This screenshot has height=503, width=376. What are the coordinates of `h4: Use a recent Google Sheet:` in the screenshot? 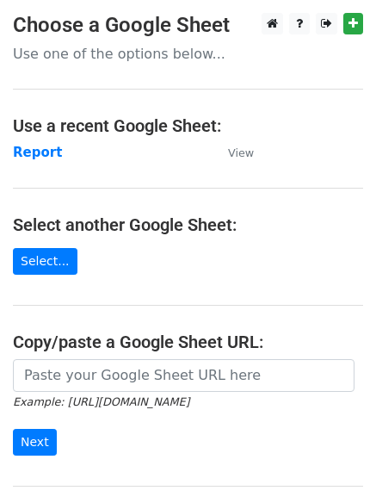 It's located at (188, 126).